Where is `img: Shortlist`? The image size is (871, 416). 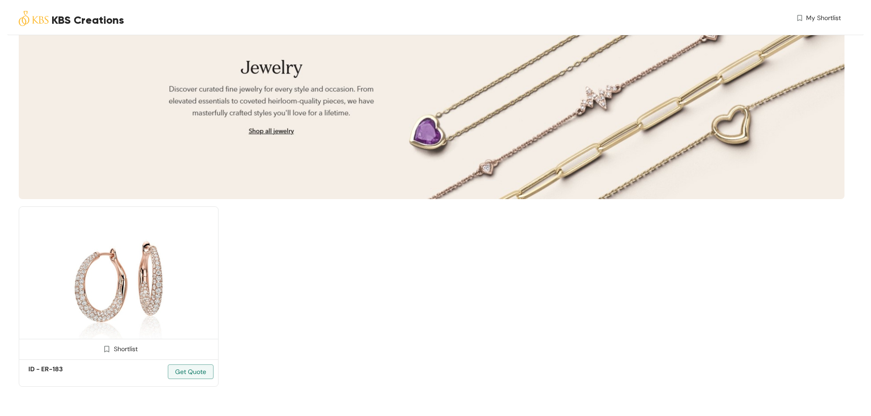 img: Shortlist is located at coordinates (107, 349).